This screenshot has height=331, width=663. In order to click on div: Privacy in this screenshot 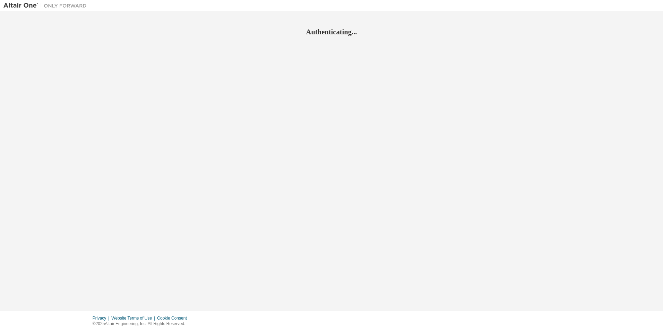, I will do `click(102, 318)`.